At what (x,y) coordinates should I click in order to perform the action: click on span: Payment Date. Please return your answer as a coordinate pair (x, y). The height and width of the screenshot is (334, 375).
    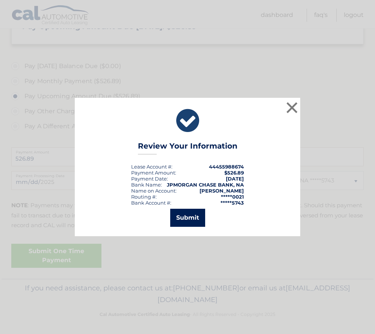
    Looking at the image, I should click on (149, 179).